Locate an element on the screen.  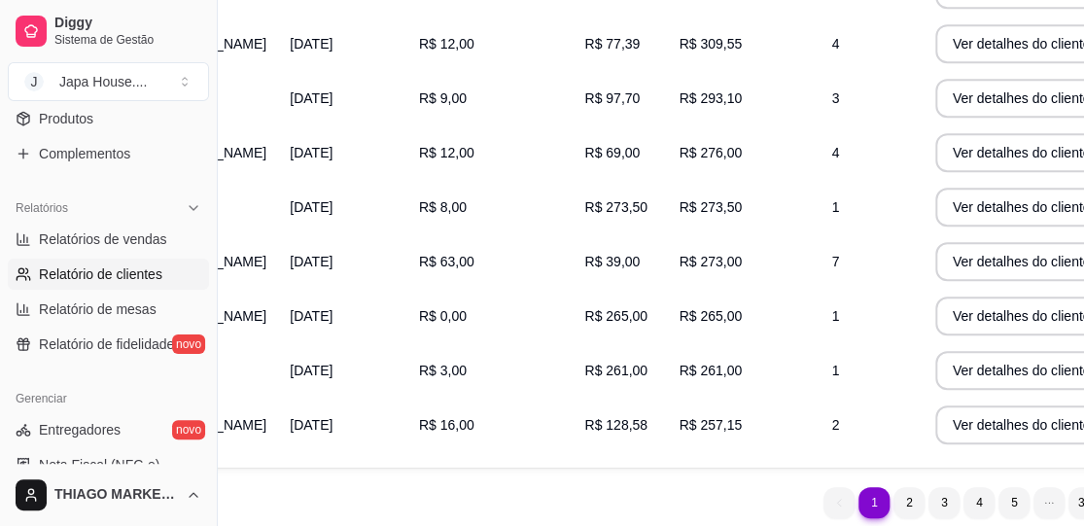
span: R$ 257,15 is located at coordinates (710, 425).